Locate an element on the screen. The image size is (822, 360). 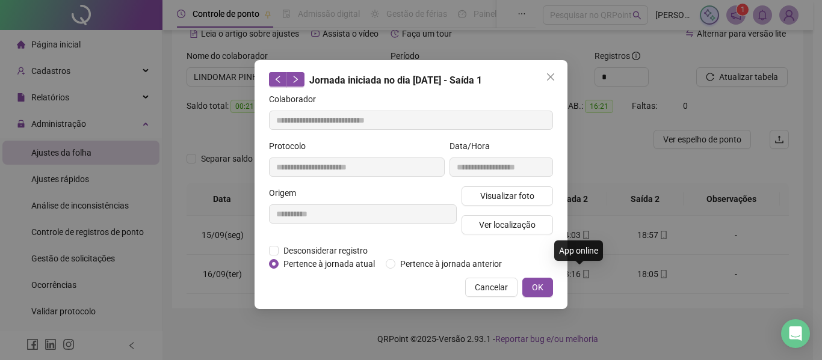
button: Close is located at coordinates (550, 77).